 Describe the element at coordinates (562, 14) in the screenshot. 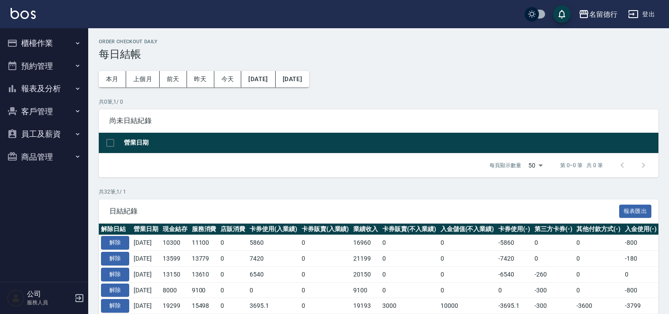

I see `button: save` at that location.